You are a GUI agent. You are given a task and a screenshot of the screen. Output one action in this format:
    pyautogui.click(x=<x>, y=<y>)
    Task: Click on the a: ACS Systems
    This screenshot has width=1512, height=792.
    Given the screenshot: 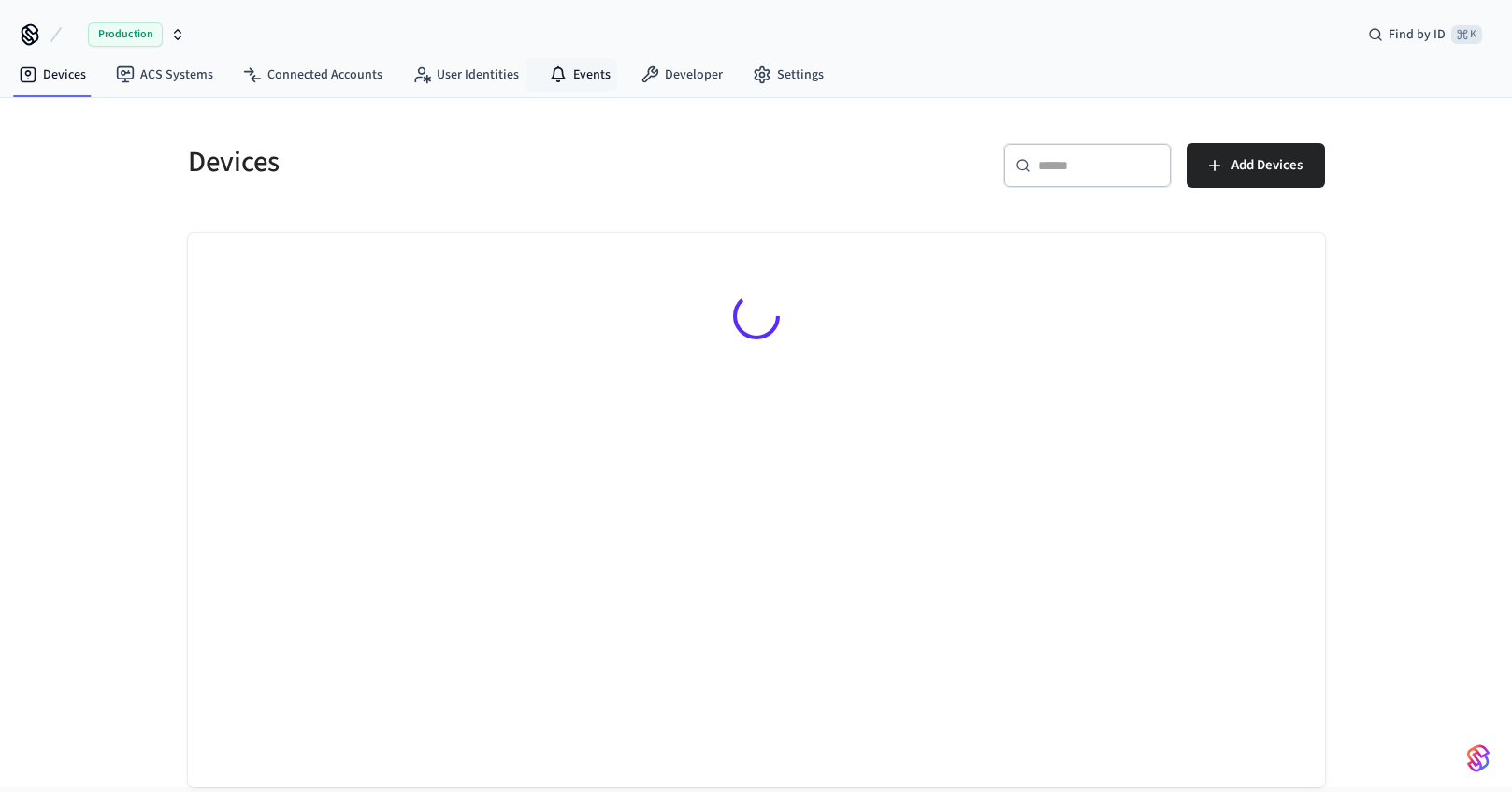 What is the action you would take?
    pyautogui.click(x=165, y=75)
    